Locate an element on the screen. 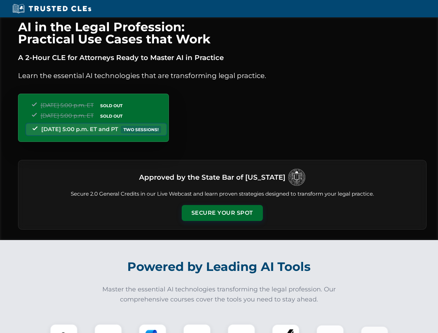  p: Learn the essential AI technologies that are transforming legal practice. is located at coordinates (222, 76).